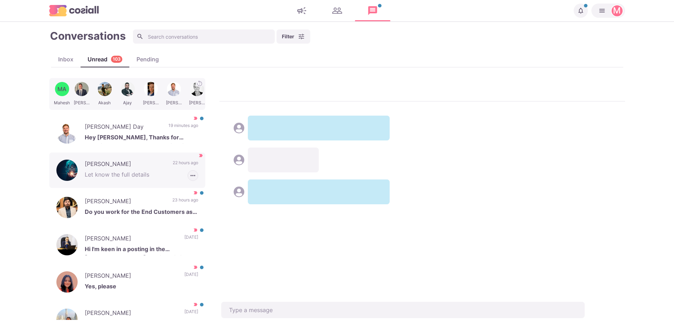 This screenshot has height=327, width=674. I want to click on div: Unread, so click(105, 59).